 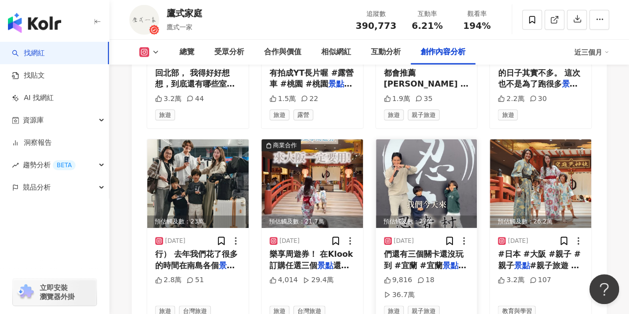 What do you see at coordinates (311, 259) in the screenshot?
I see `span: 樂享周遊券！ 在Klook訂購任選三個` at bounding box center [311, 259].